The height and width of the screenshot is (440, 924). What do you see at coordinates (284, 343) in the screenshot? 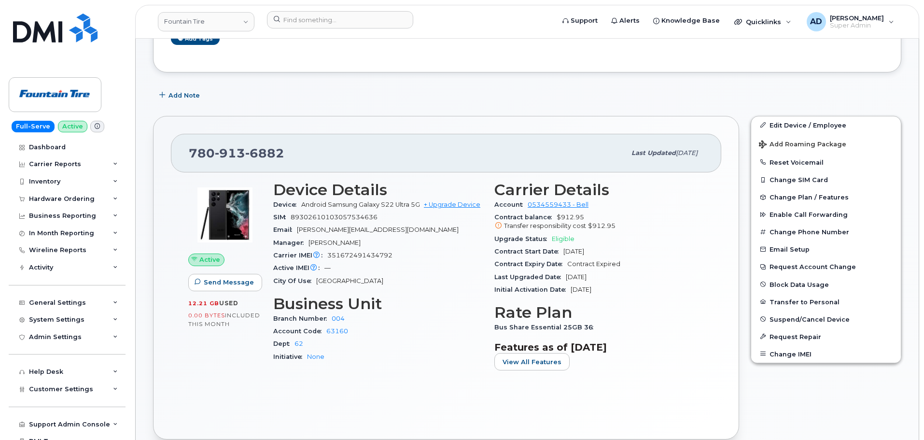
I see `span: Dept` at bounding box center [284, 343].